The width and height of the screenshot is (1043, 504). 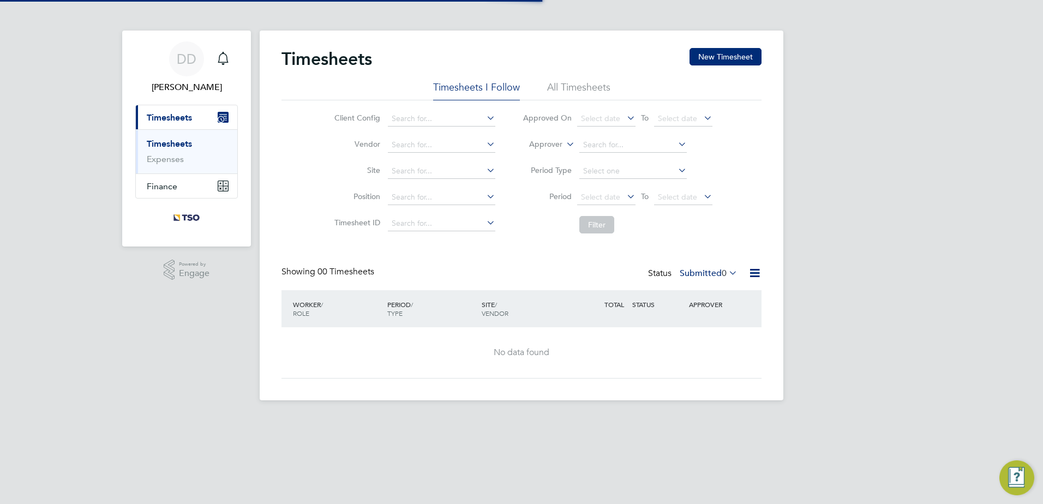 What do you see at coordinates (633, 171) in the screenshot?
I see `input: Select one` at bounding box center [633, 171].